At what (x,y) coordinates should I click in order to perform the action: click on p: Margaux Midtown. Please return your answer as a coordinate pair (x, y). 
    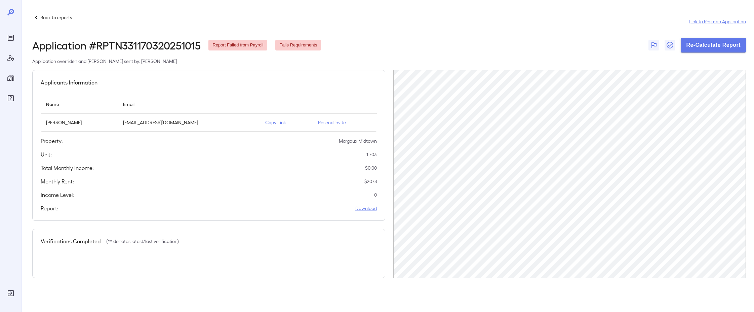
    Looking at the image, I should click on (358, 141).